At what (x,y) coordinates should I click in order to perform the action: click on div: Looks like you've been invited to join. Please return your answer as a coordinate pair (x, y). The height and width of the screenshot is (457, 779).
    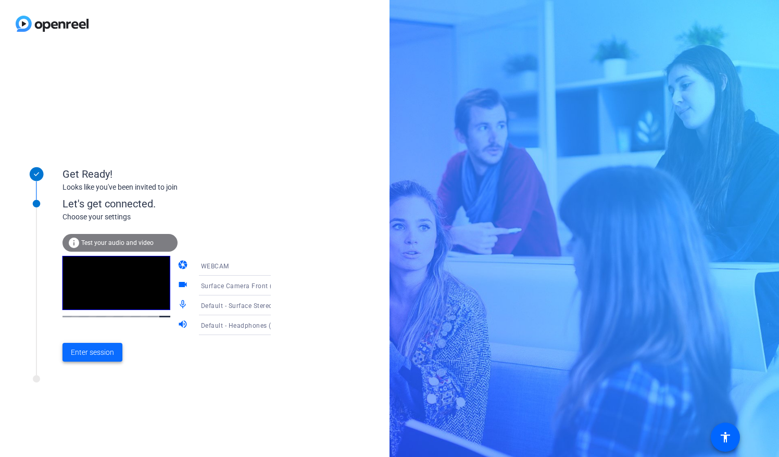
    Looking at the image, I should click on (167, 187).